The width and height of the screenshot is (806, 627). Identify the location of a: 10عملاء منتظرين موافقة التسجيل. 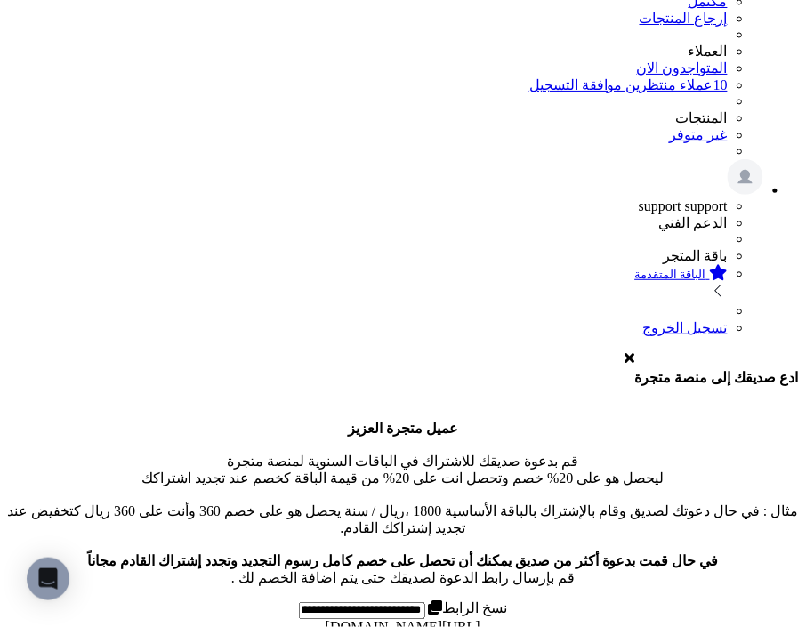
(628, 85).